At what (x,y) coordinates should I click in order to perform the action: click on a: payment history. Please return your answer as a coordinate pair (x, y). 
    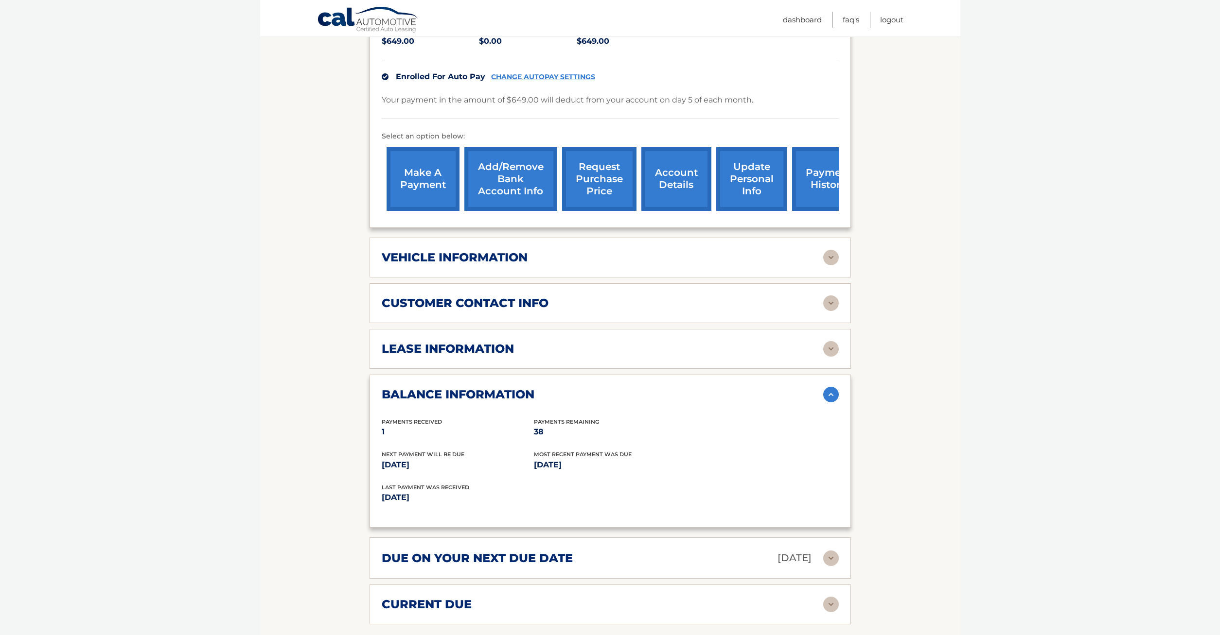
    Looking at the image, I should click on (828, 179).